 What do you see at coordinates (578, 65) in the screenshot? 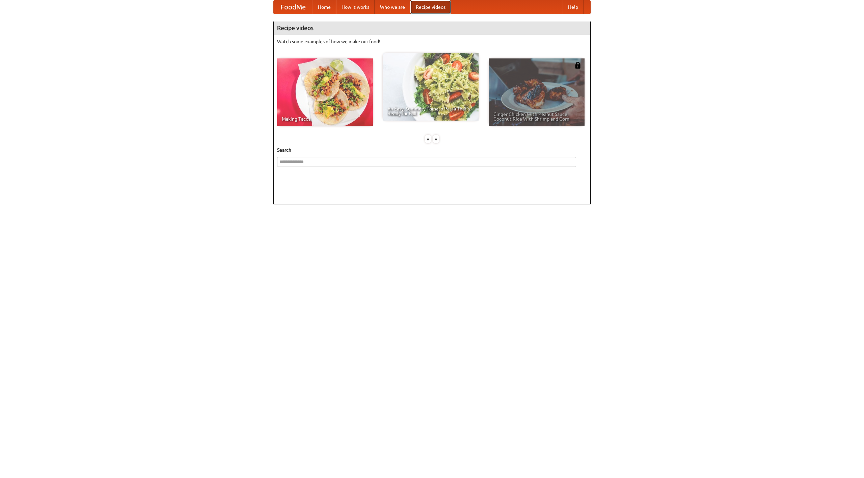
I see `img: 483408.png` at bounding box center [578, 65].